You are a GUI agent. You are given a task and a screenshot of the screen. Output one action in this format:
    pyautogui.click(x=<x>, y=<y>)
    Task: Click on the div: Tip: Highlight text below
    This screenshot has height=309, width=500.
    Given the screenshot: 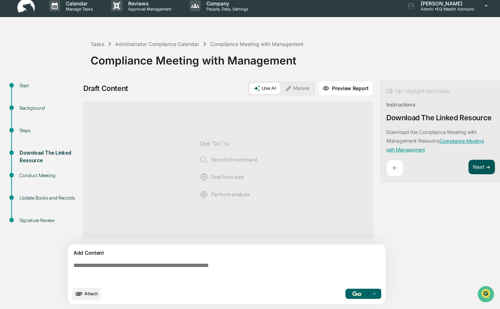 What is the action you would take?
    pyautogui.click(x=418, y=91)
    